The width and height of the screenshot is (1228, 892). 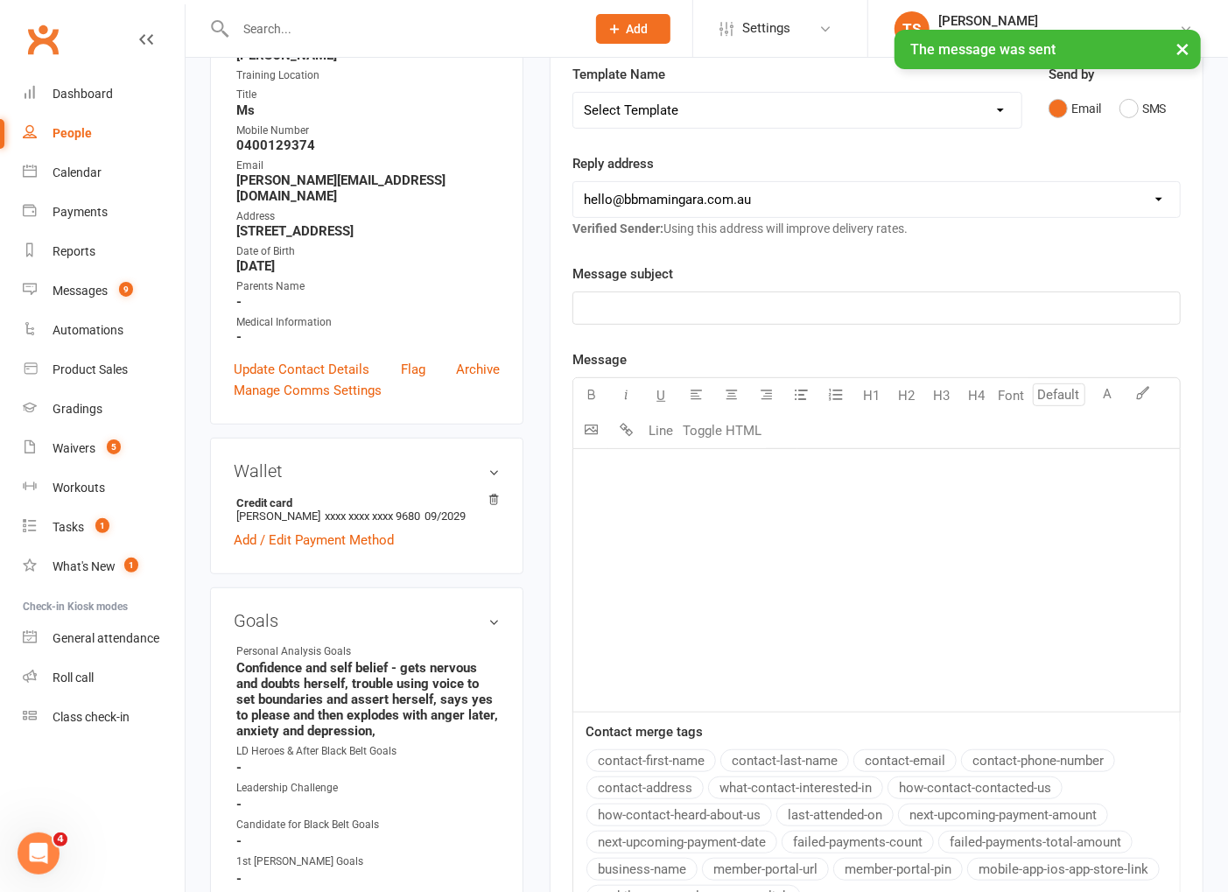 What do you see at coordinates (898, 869) in the screenshot?
I see `button: member-portal-pin` at bounding box center [898, 869].